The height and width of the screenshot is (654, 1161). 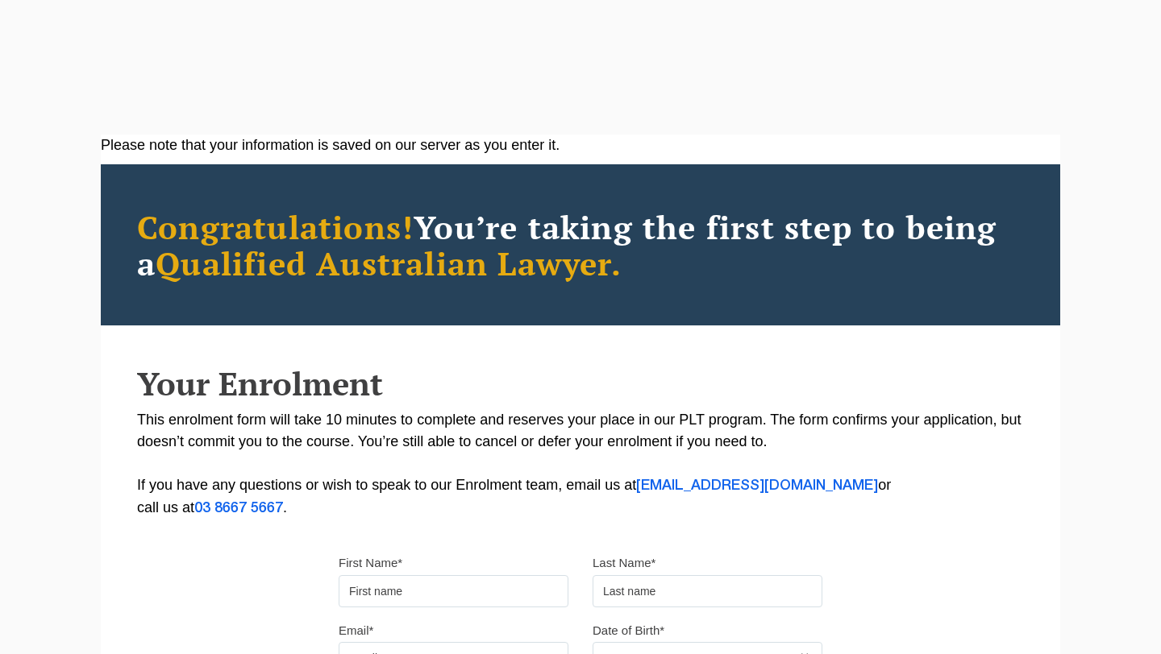 I want to click on label: Email*, so click(x=355, y=631).